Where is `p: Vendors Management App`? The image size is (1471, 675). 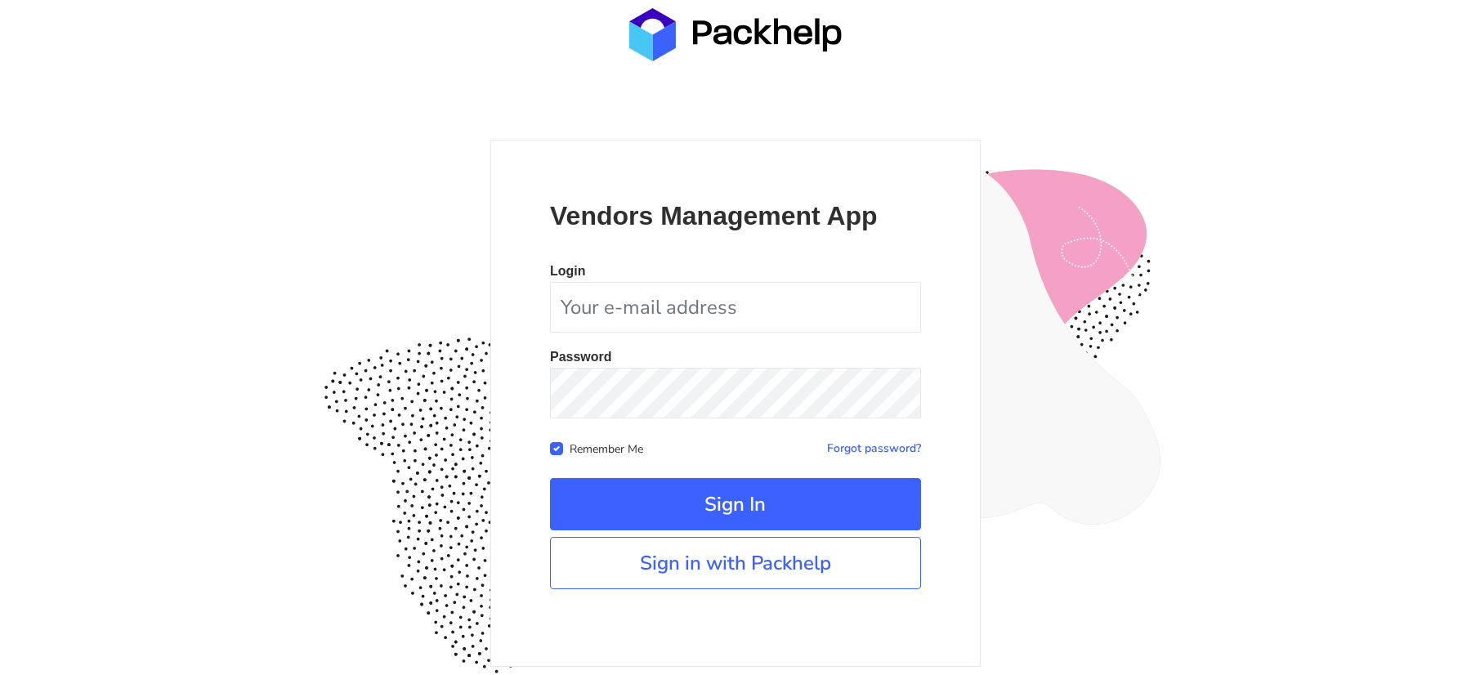 p: Vendors Management App is located at coordinates (735, 216).